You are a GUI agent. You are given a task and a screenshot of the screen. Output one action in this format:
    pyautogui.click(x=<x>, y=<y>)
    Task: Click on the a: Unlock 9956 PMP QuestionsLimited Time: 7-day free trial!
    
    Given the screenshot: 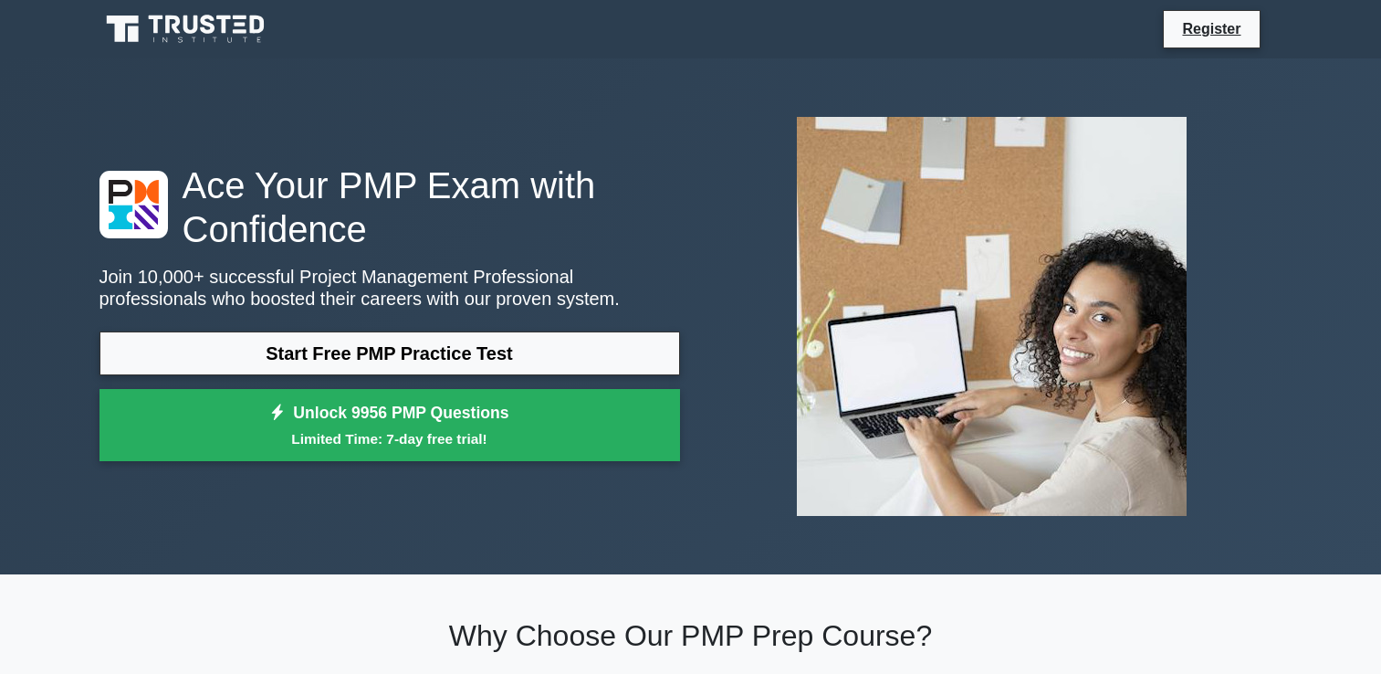 What is the action you would take?
    pyautogui.click(x=390, y=425)
    